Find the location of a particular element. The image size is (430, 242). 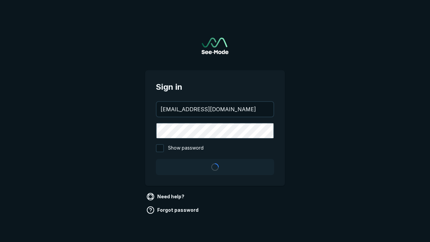

img: See-Mode Logo is located at coordinates (215, 46).